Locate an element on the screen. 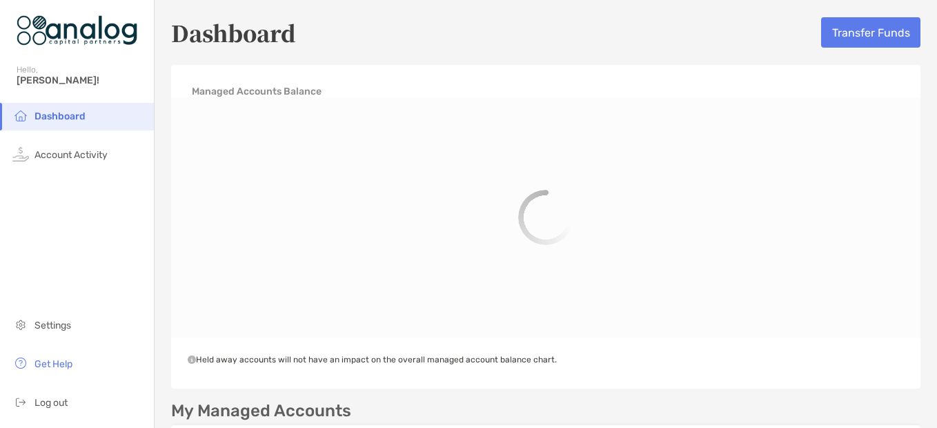 This screenshot has width=937, height=428. span: Held away accounts will not have an impact on the overall managed account balance chart. is located at coordinates (372, 360).